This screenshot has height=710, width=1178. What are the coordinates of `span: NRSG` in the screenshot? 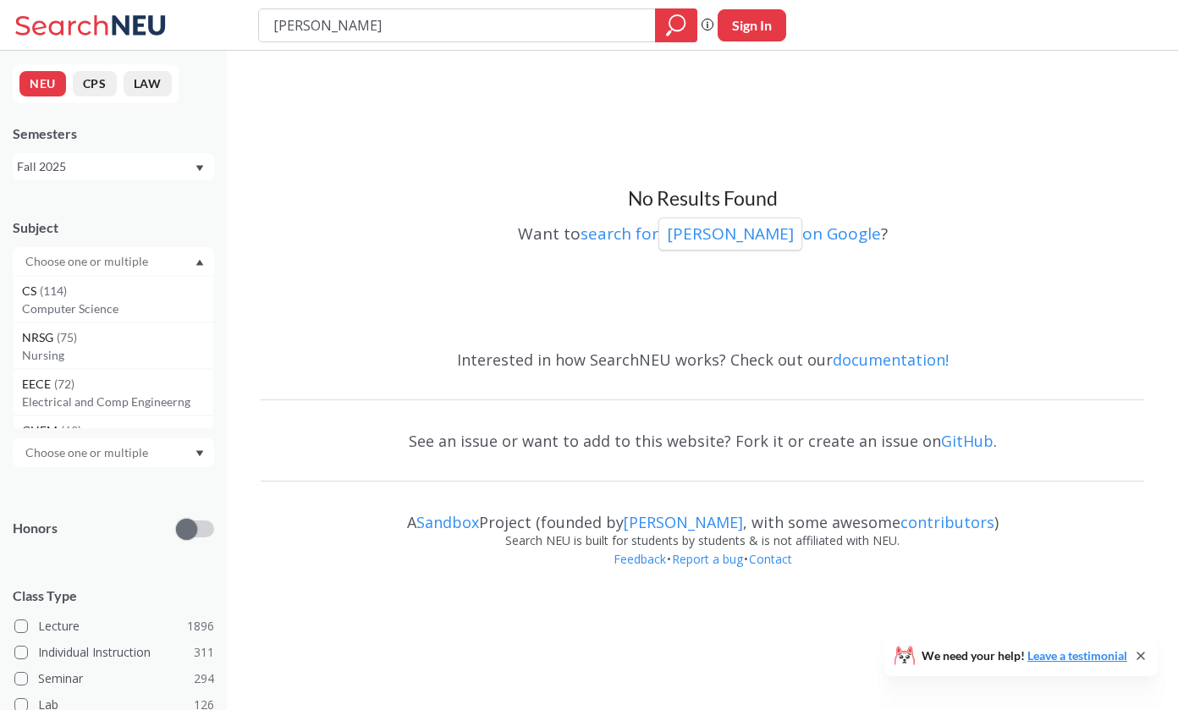 It's located at (39, 338).